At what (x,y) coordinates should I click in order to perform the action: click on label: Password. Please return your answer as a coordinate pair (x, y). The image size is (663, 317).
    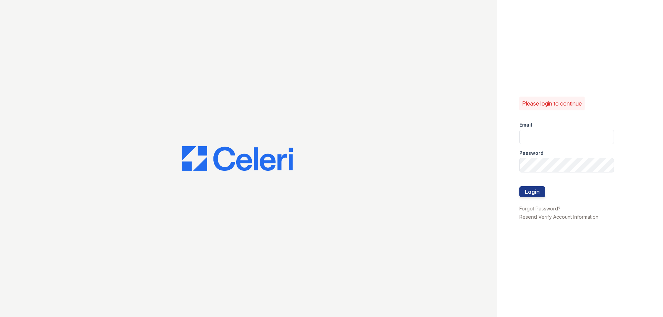
    Looking at the image, I should click on (531, 153).